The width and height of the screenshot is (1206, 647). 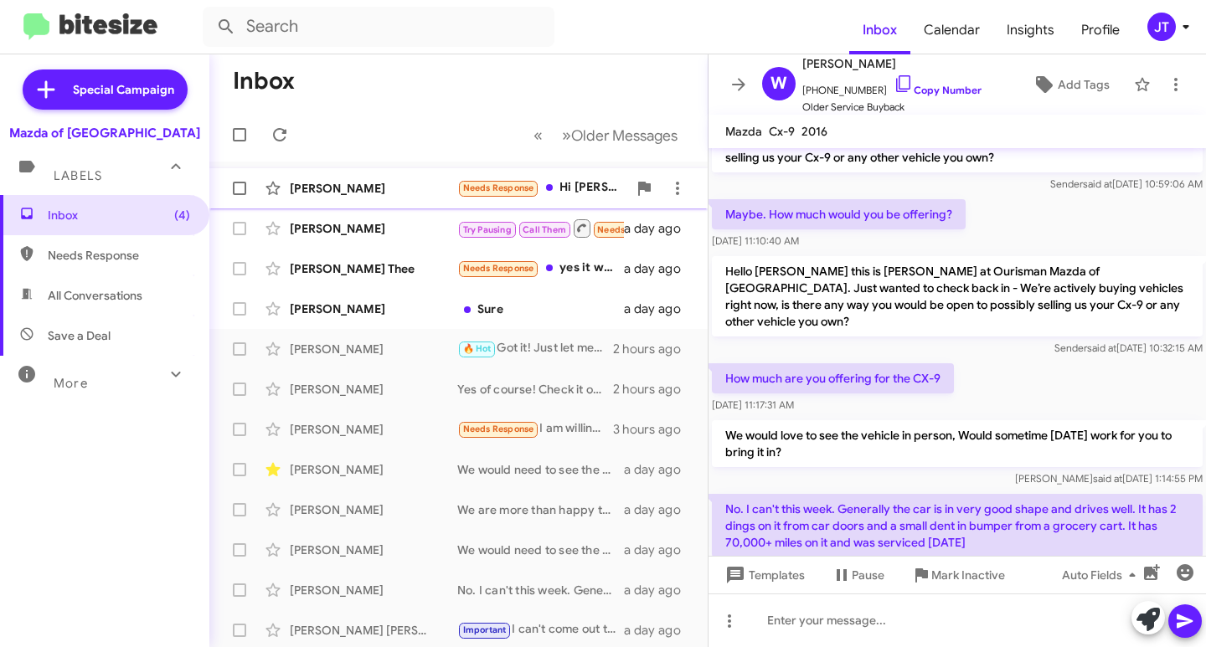 What do you see at coordinates (951, 30) in the screenshot?
I see `a: Calendar` at bounding box center [951, 30].